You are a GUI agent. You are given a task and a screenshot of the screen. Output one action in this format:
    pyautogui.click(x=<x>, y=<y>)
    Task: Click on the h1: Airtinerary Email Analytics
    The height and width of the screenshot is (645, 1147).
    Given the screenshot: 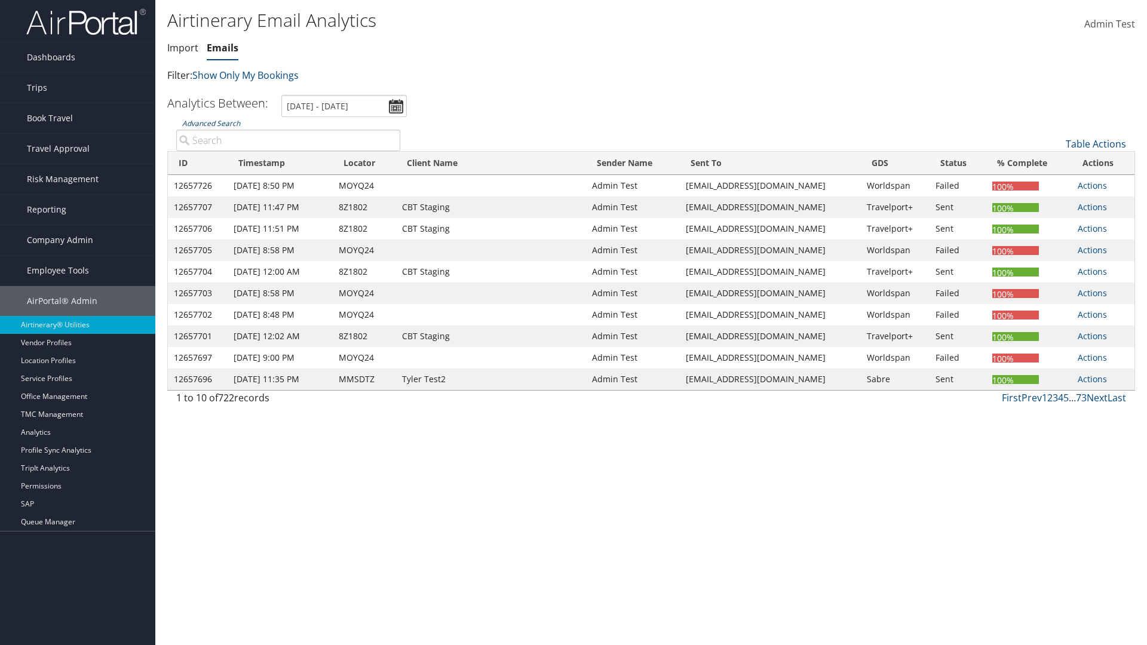 What is the action you would take?
    pyautogui.click(x=490, y=20)
    